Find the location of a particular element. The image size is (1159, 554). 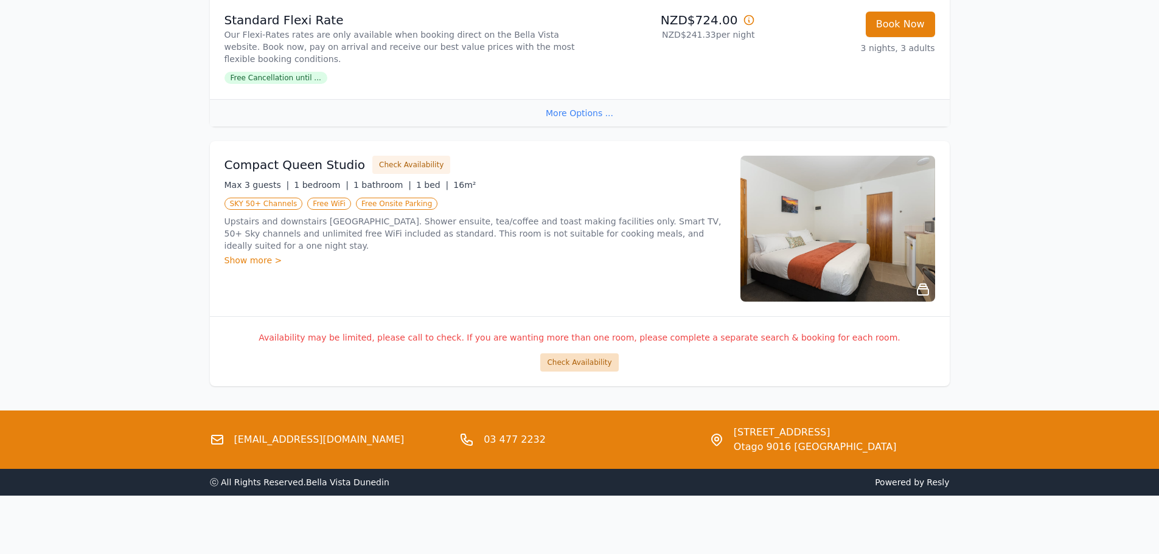

div: More Options ... is located at coordinates (580, 113).